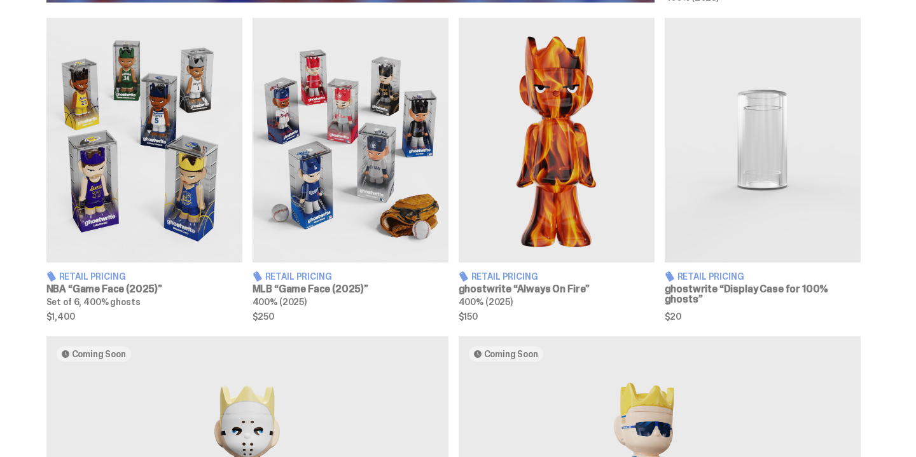 Image resolution: width=916 pixels, height=457 pixels. What do you see at coordinates (351, 317) in the screenshot?
I see `span: $250` at bounding box center [351, 317].